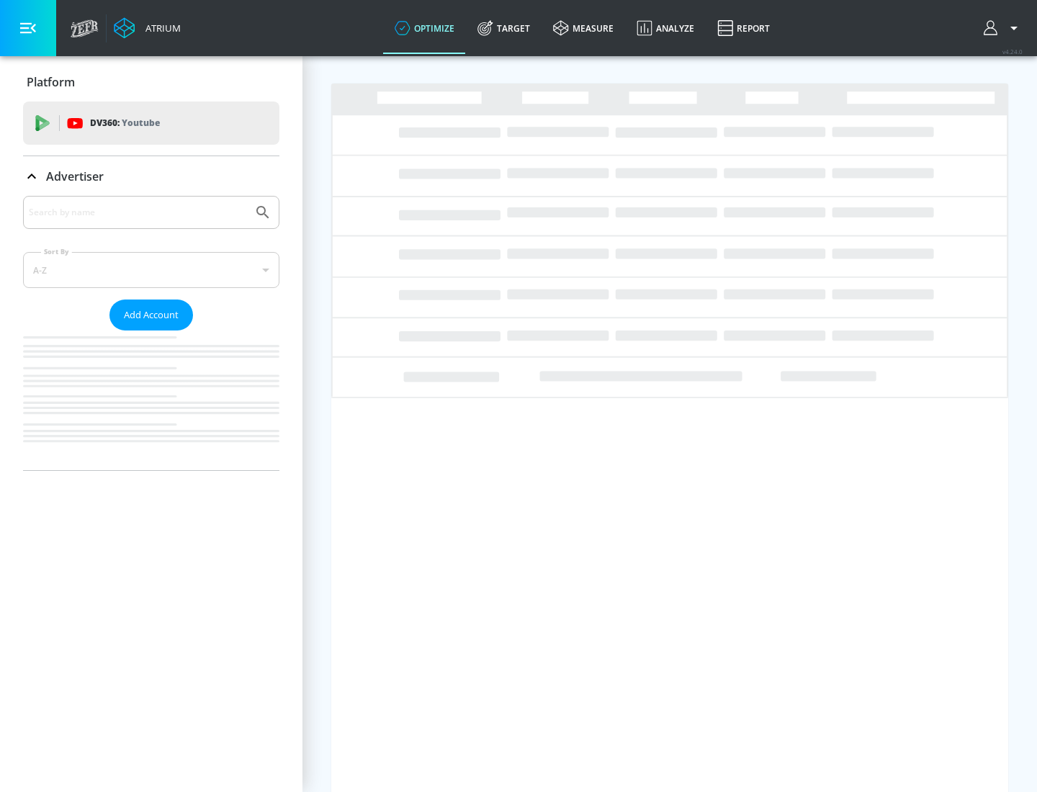 This screenshot has height=792, width=1037. Describe the element at coordinates (424, 28) in the screenshot. I see `a: optimize` at that location.